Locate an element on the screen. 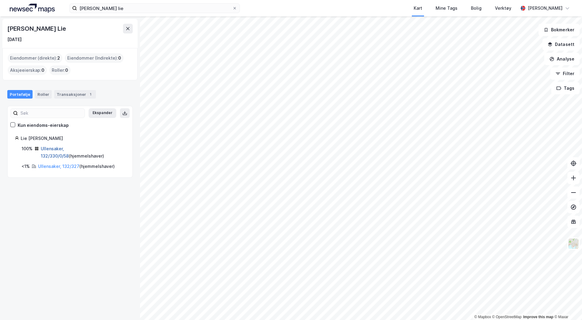 The image size is (582, 320). div: Roller is located at coordinates (43, 94).